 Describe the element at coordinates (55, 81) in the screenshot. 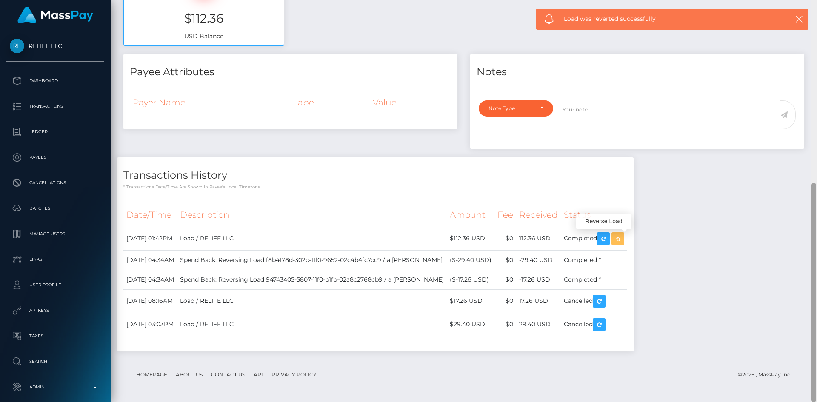

I see `a: Dashboard` at that location.